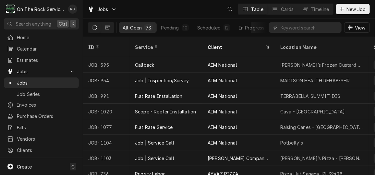 The image size is (375, 175). What do you see at coordinates (148, 28) in the screenshot?
I see `div: 73` at bounding box center [148, 28].